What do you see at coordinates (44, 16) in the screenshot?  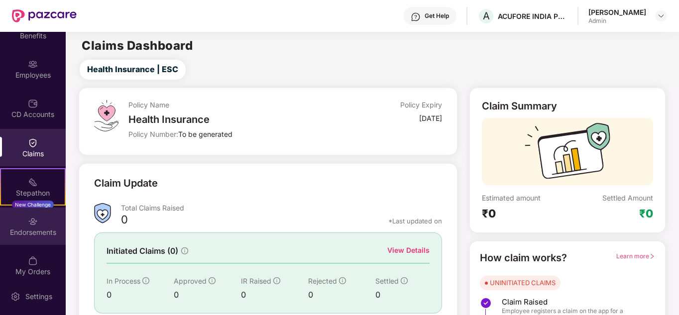 I see `img: New Pazcare Logo` at bounding box center [44, 16].